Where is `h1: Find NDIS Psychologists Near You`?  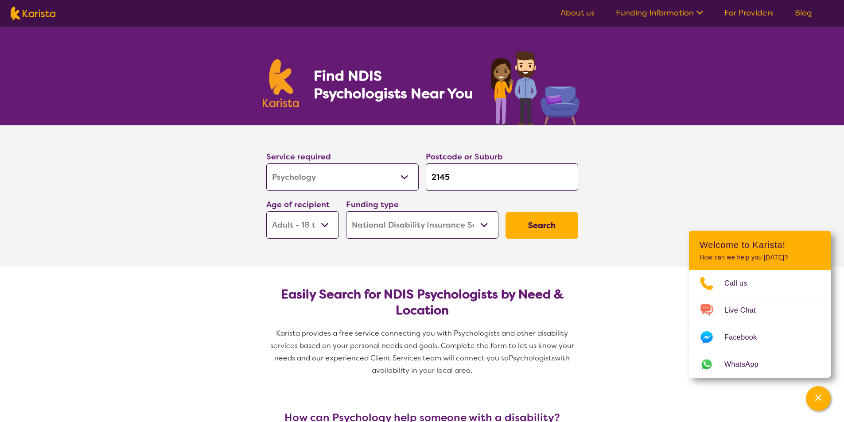
h1: Find NDIS Psychologists Near You is located at coordinates (396, 85).